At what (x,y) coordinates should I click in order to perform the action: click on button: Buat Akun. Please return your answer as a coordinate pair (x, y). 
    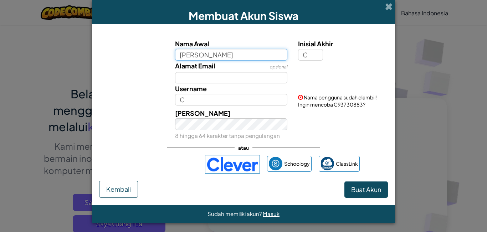
    Looking at the image, I should click on (366, 190).